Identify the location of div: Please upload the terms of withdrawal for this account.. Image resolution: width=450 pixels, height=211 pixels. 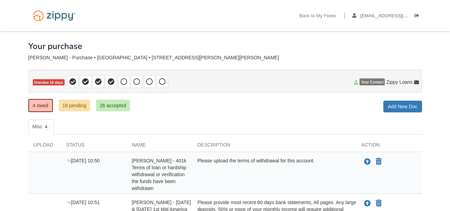
(274, 175).